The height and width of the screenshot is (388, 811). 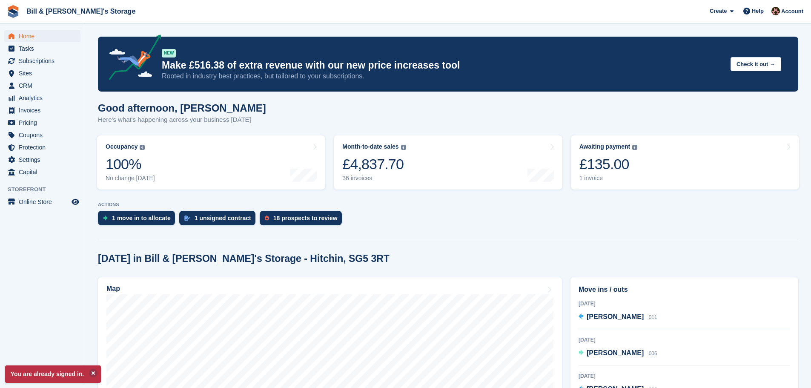 What do you see at coordinates (608, 164) in the screenshot?
I see `div: £135.00` at bounding box center [608, 164].